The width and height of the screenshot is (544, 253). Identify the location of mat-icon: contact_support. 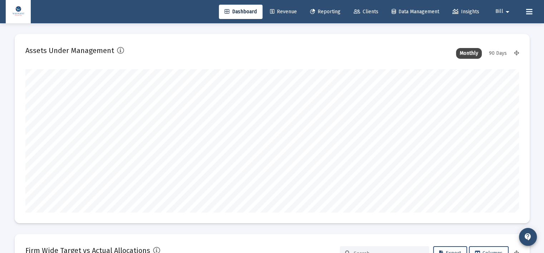
(528, 236).